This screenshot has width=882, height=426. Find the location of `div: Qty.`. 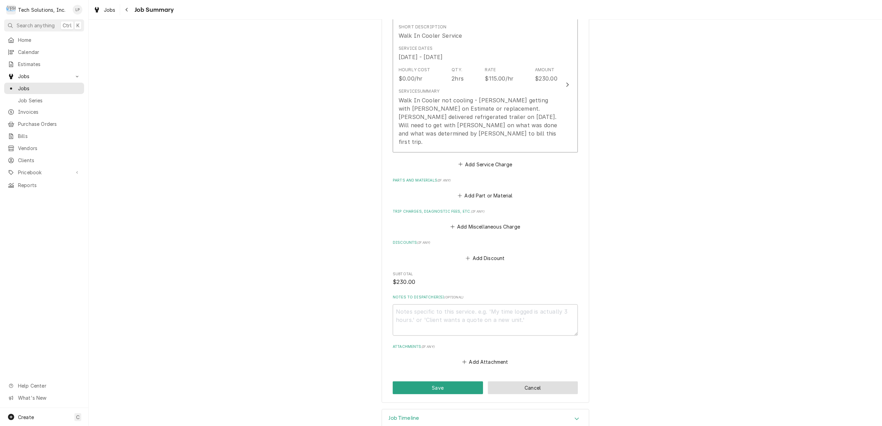

div: Qty. is located at coordinates (457, 70).